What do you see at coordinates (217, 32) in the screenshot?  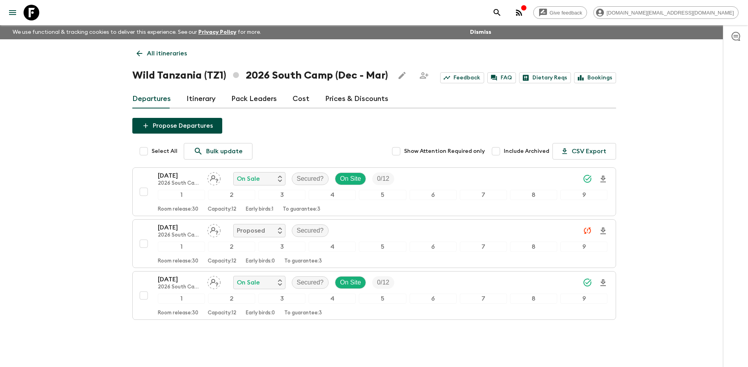 I see `a: Privacy Policy` at bounding box center [217, 32].